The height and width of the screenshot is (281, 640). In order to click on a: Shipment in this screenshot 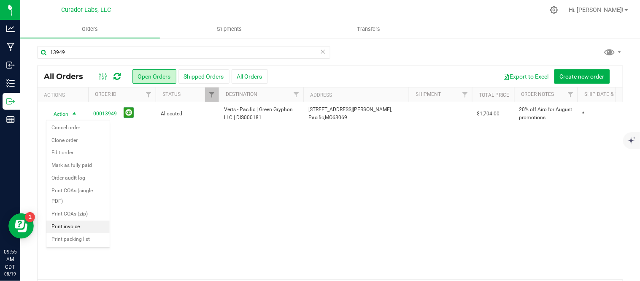, I will do `click(428, 94)`.